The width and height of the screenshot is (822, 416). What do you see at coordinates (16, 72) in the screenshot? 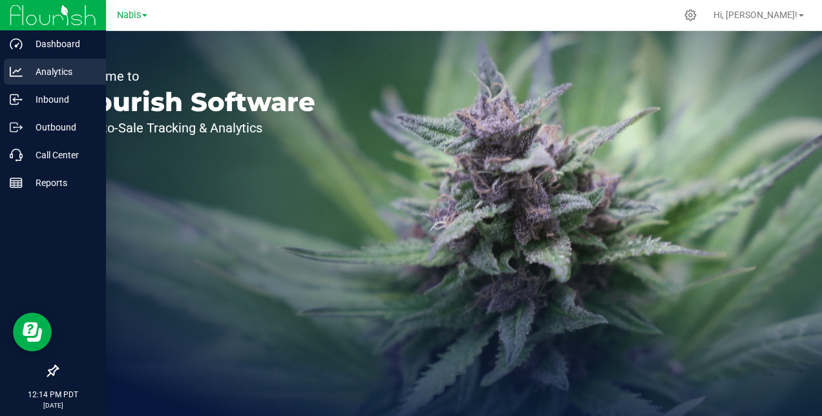
I see `inline-svg: Analytics` at bounding box center [16, 72].